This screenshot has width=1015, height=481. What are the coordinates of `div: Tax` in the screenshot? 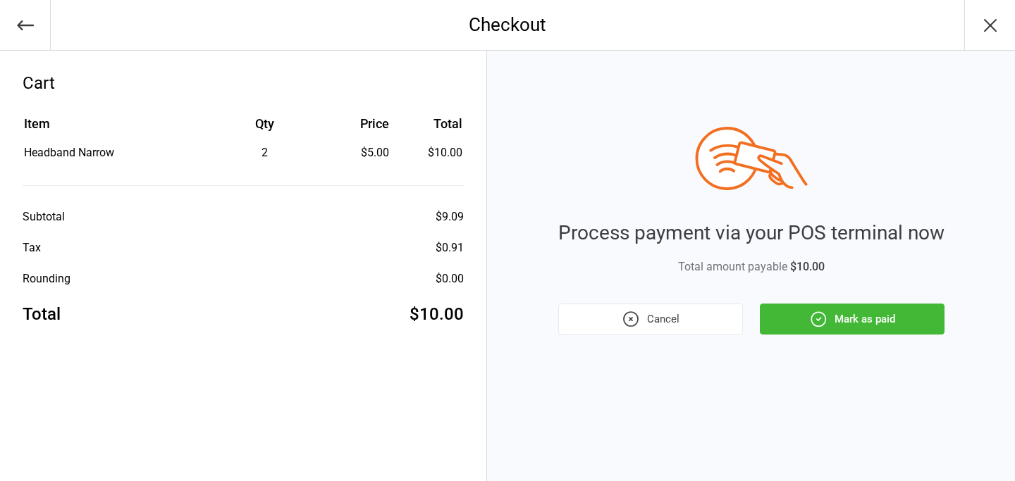 It's located at (32, 248).